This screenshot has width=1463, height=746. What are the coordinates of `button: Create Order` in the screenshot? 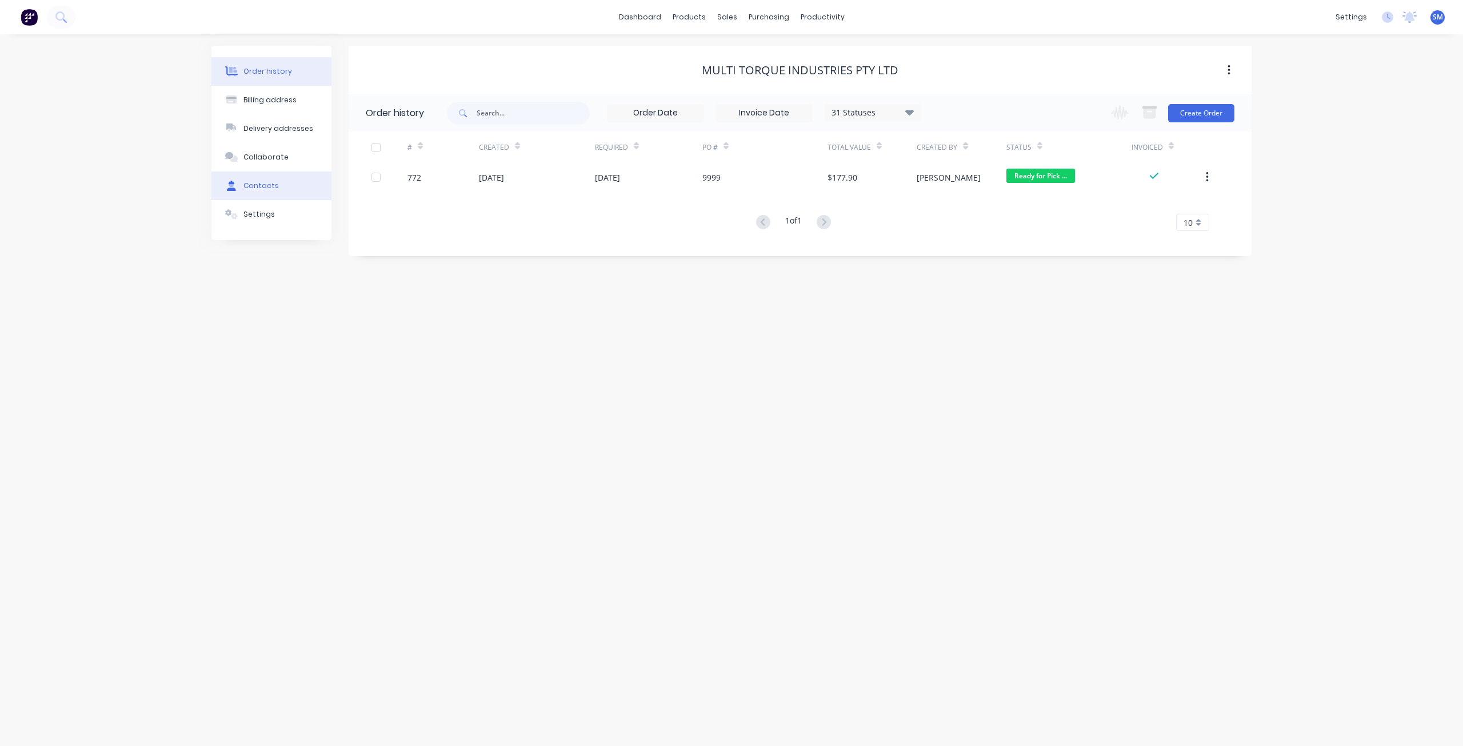 It's located at (1201, 113).